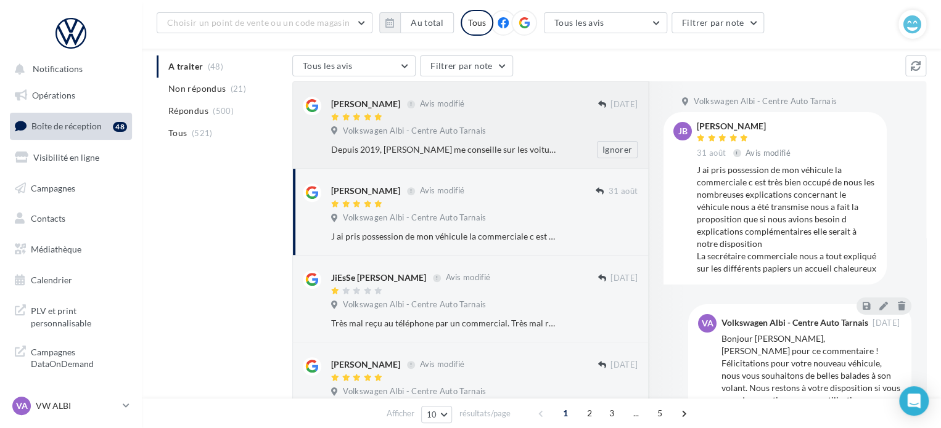  I want to click on a: Campagnes DataOnDemand, so click(71, 357).